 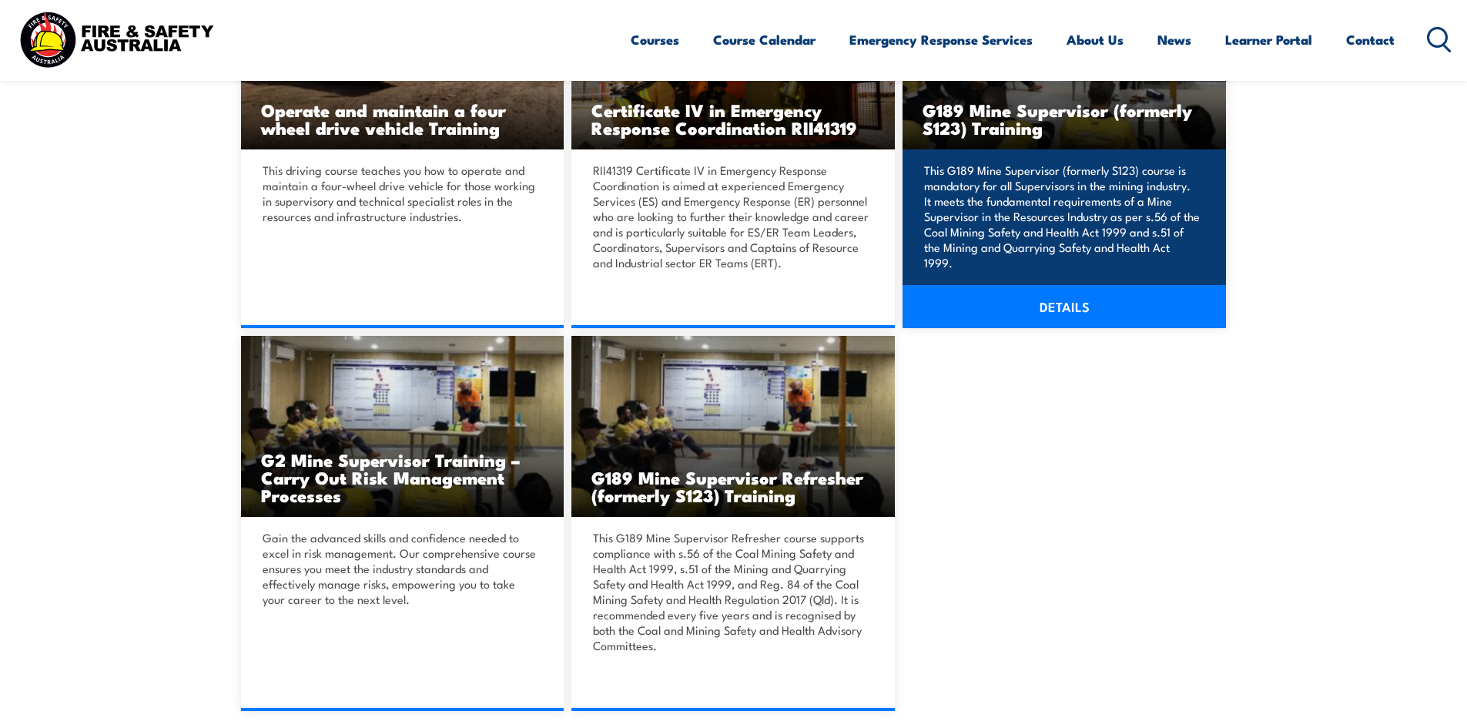 What do you see at coordinates (1095, 39) in the screenshot?
I see `a: About Us` at bounding box center [1095, 39].